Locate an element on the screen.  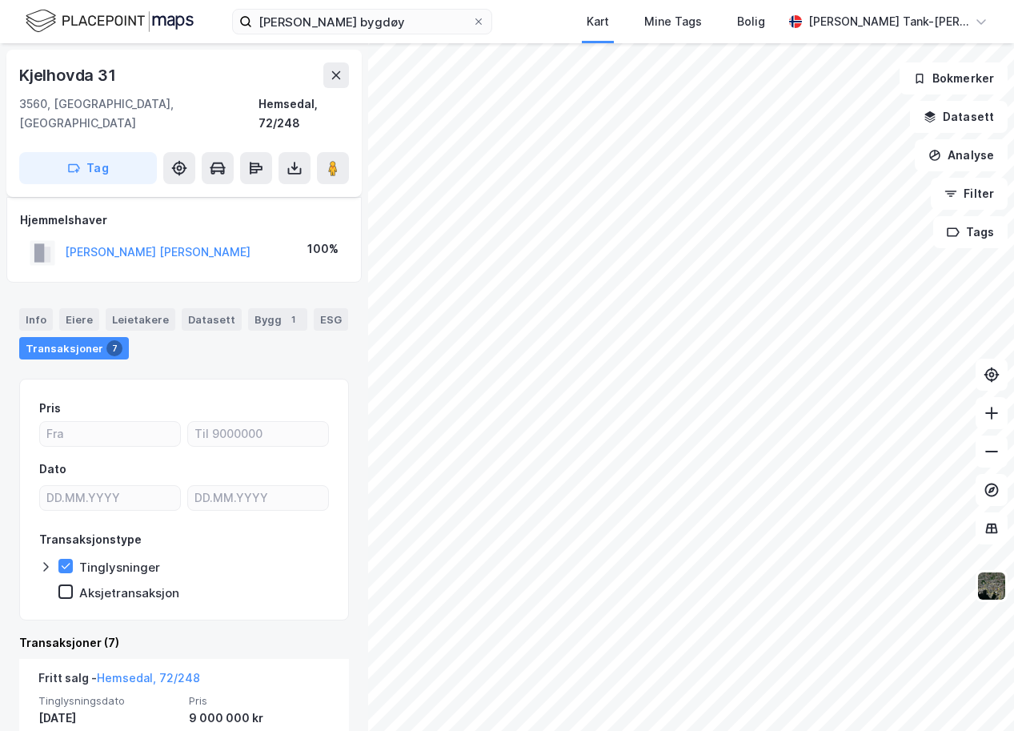
button: Filter is located at coordinates (969, 194).